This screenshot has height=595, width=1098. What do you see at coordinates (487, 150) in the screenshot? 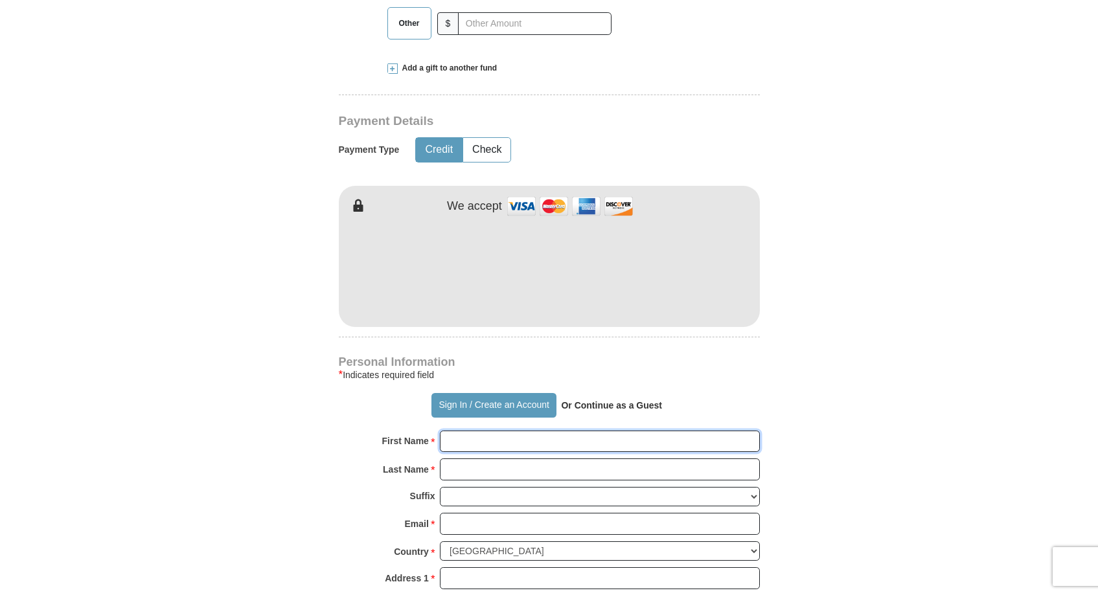
I see `button: Check` at bounding box center [487, 150].